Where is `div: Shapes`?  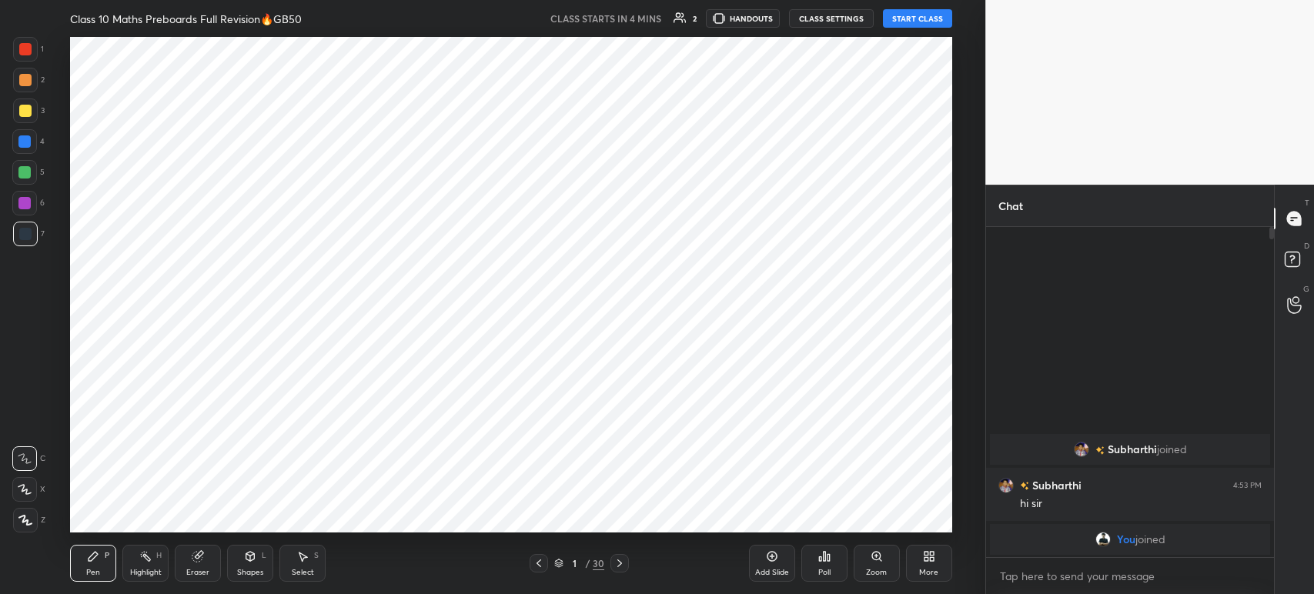 div: Shapes is located at coordinates (250, 573).